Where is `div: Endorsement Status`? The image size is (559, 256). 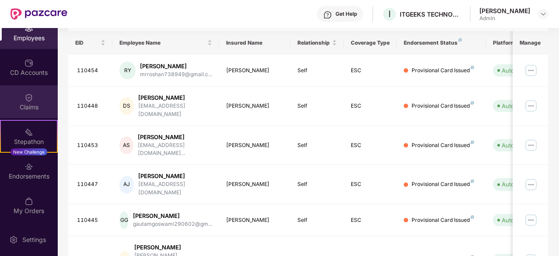 div: Endorsement Status is located at coordinates (441, 43).